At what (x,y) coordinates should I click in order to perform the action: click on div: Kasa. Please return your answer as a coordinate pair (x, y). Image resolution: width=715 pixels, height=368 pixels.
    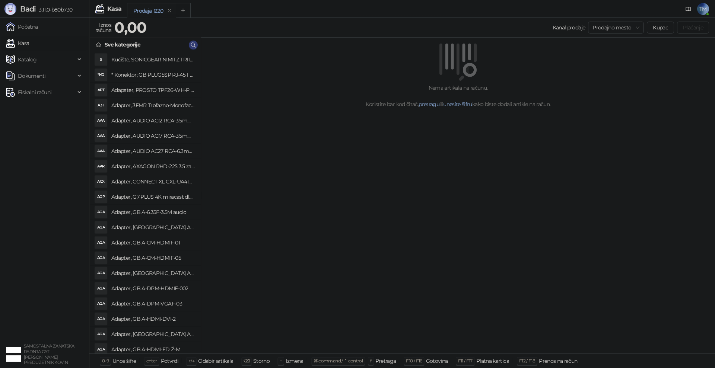
    Looking at the image, I should click on (114, 9).